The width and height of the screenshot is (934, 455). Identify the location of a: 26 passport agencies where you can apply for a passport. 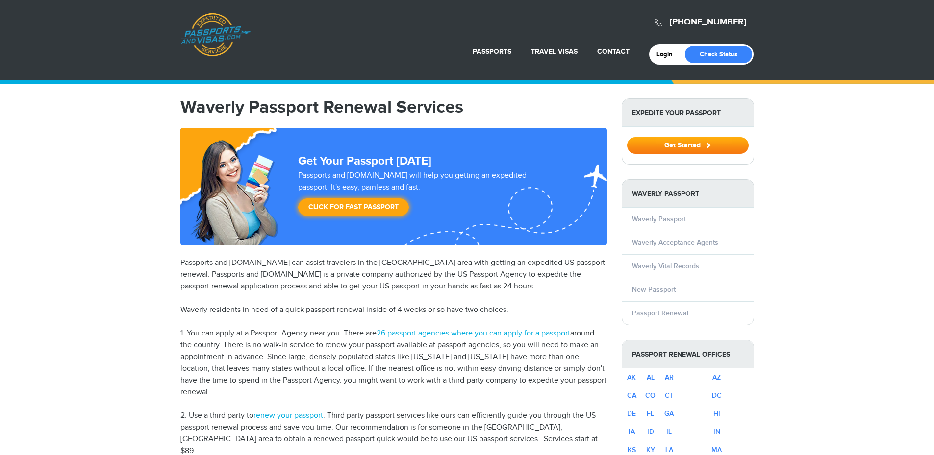
(473, 333).